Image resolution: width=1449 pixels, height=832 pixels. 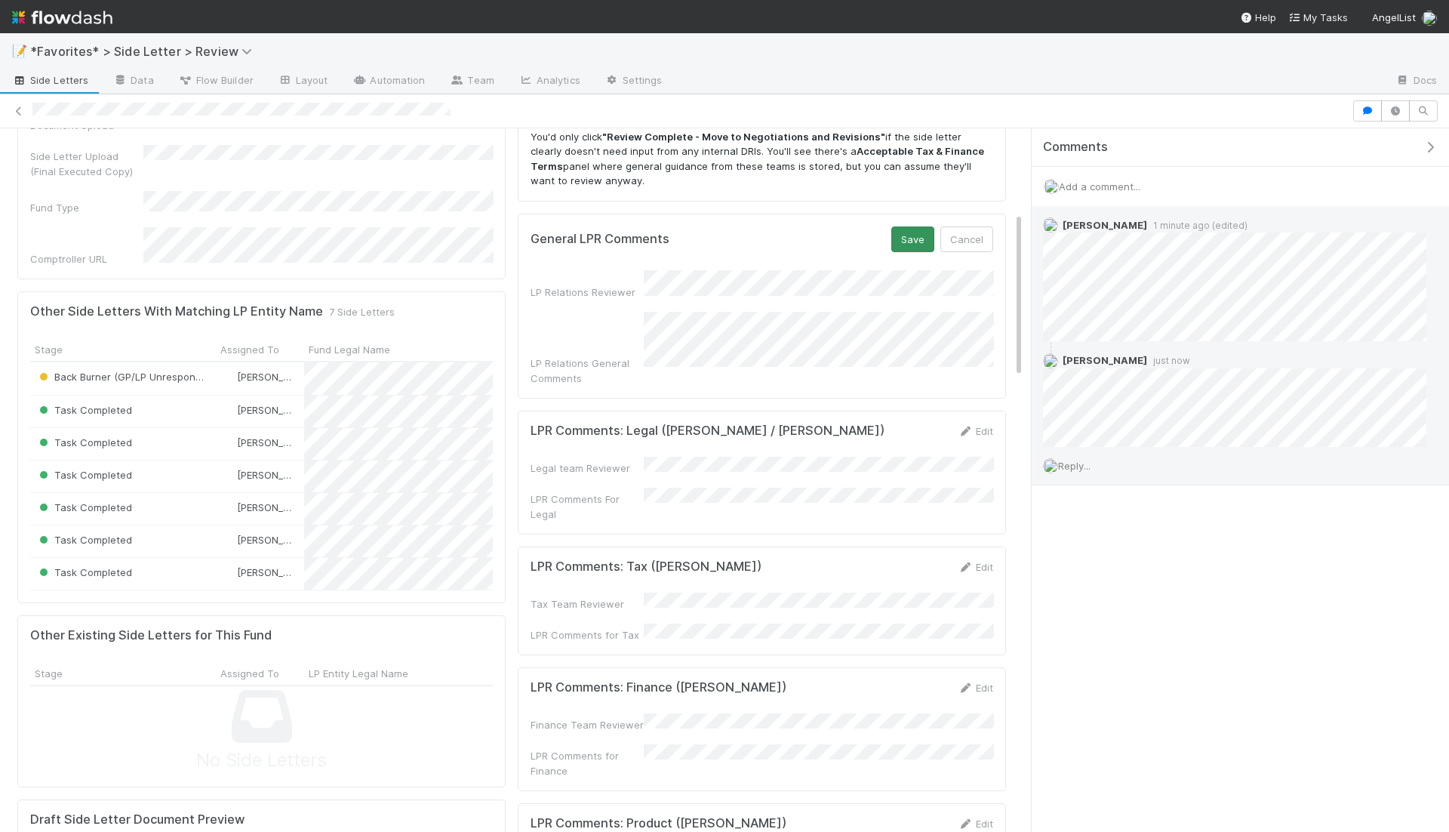 I want to click on div: Fund Type, so click(x=87, y=208).